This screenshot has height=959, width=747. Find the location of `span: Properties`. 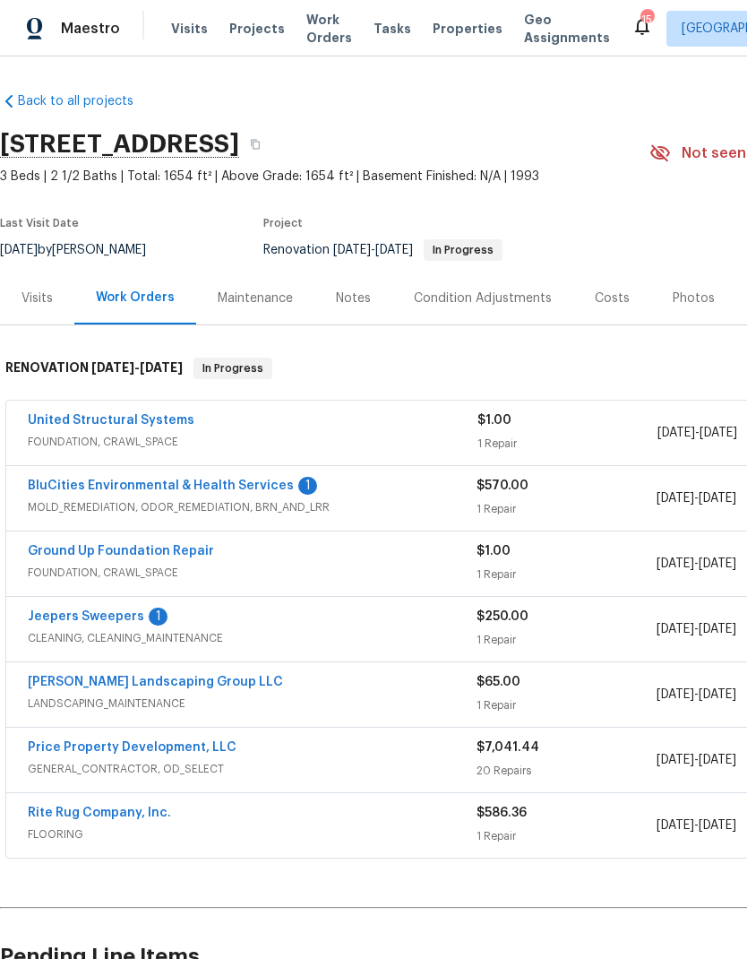

span: Properties is located at coordinates (468, 29).